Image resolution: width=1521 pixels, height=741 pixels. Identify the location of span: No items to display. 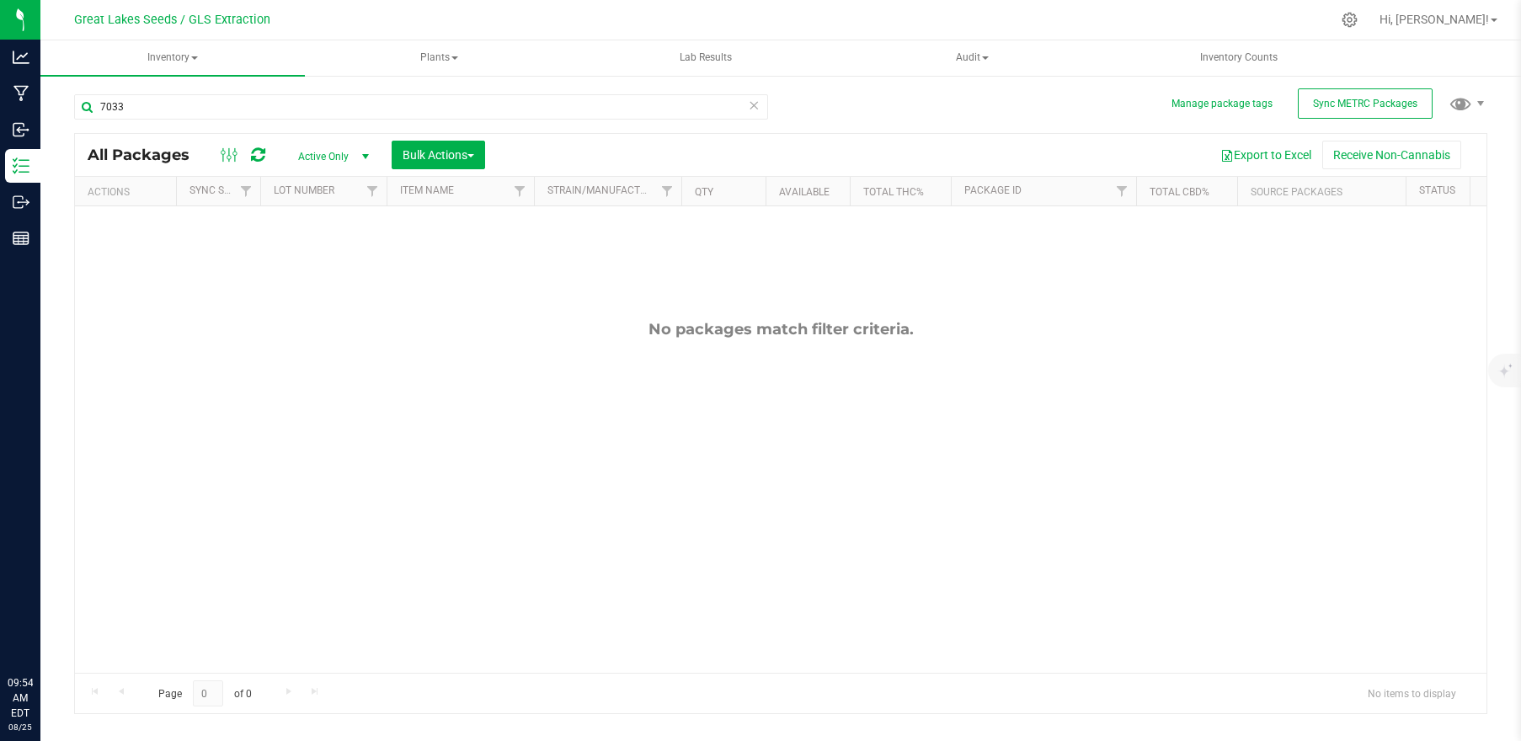
(1411, 693).